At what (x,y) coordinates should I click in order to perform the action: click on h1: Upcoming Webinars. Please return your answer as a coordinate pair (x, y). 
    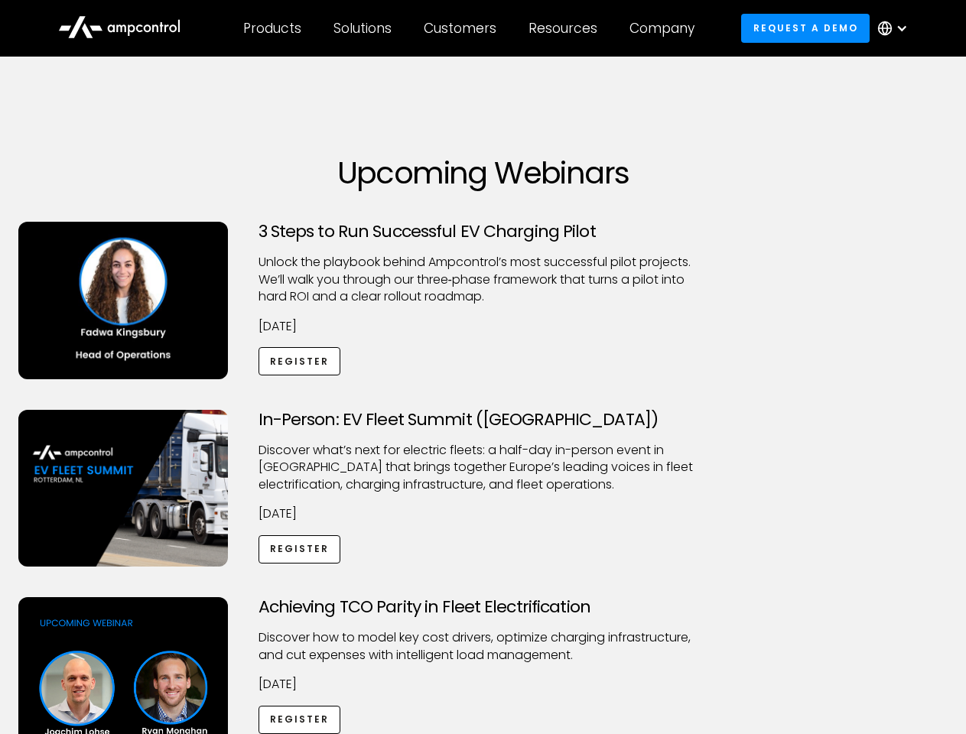
    Looking at the image, I should click on (483, 173).